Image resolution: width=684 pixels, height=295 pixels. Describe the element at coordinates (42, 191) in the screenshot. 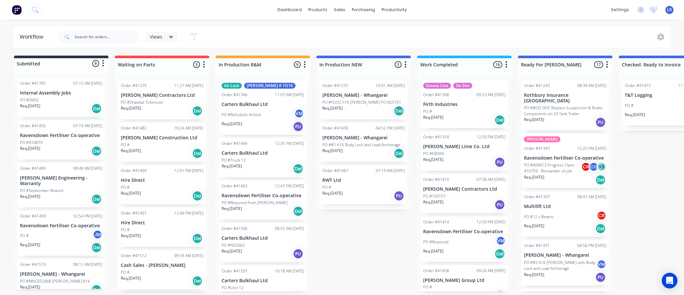

I see `p: PO #September Rework` at that location.